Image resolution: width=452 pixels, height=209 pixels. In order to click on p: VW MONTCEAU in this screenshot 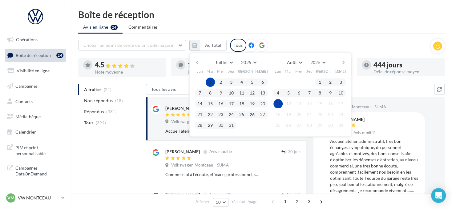, I will do `click(38, 198)`.